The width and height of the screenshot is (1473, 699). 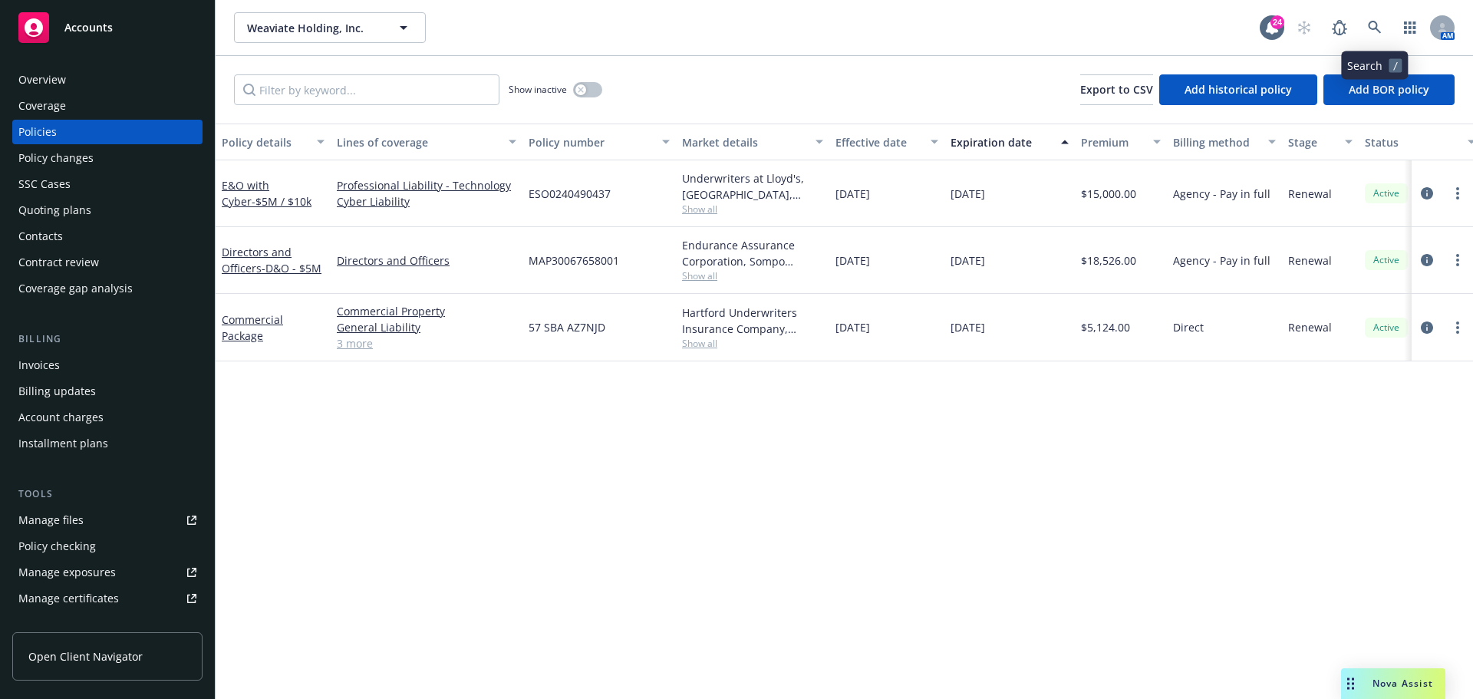 I want to click on a: Accounts, so click(x=107, y=28).